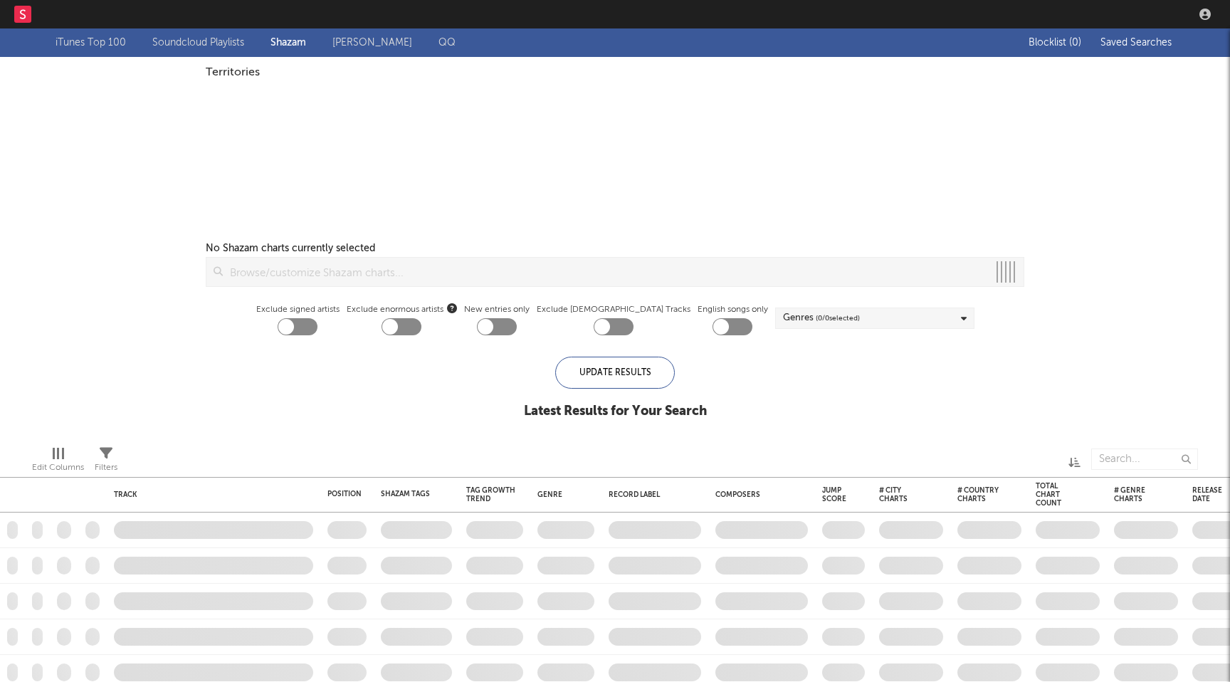 This screenshot has width=1230, height=682. I want to click on button: Saved Searches, so click(1135, 43).